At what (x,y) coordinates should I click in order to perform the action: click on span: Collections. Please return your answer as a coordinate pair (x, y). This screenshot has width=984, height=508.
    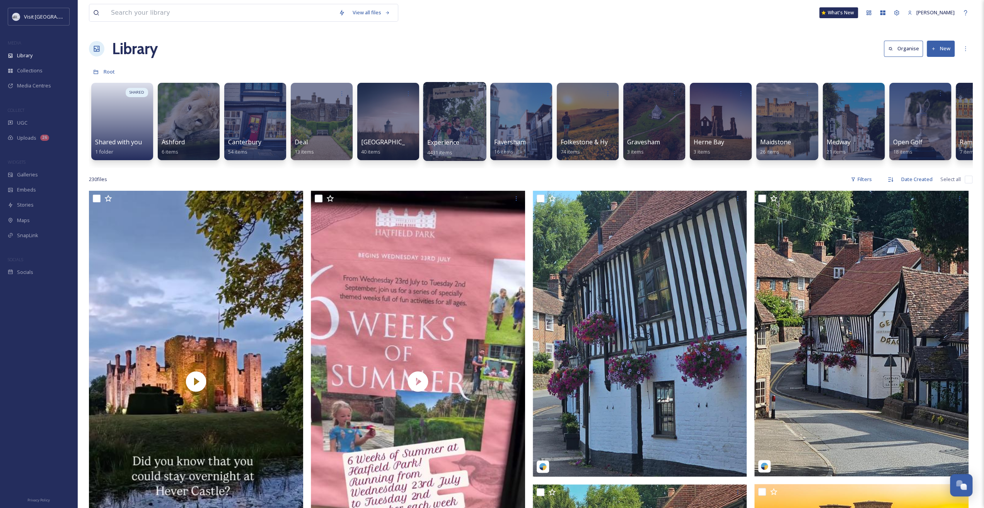
    Looking at the image, I should click on (30, 70).